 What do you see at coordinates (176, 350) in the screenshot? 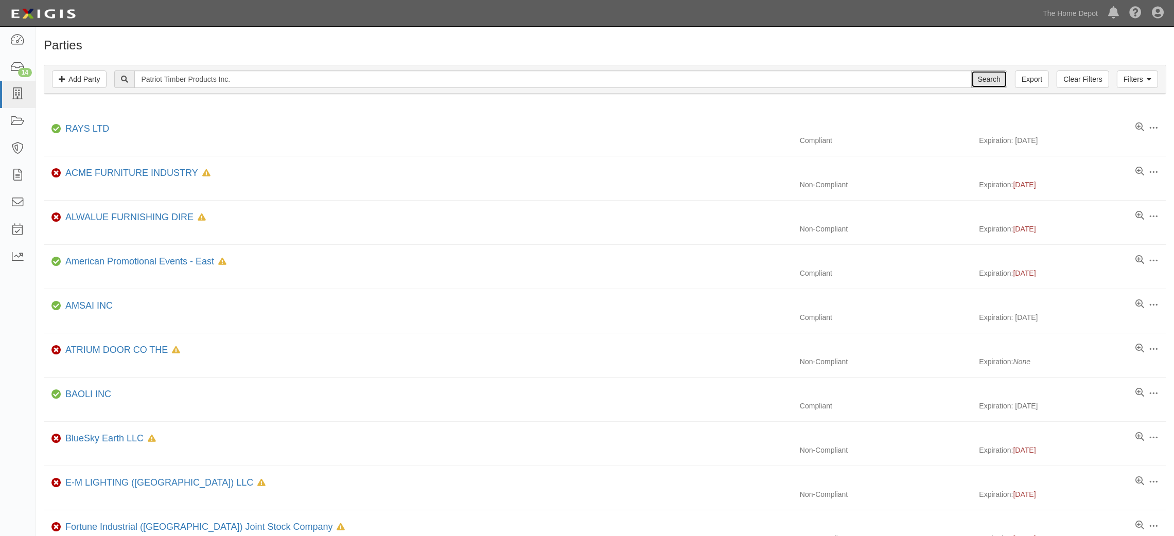
I see `i: In Default since 09/01/2023` at bounding box center [176, 350].